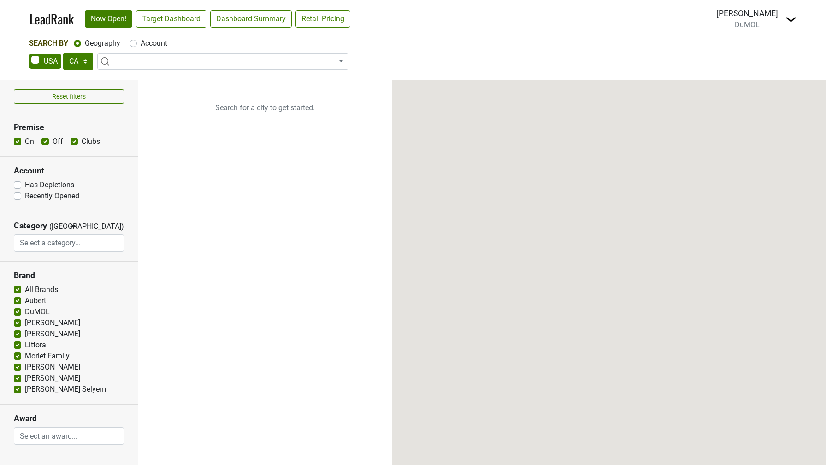  What do you see at coordinates (748, 24) in the screenshot?
I see `span: DuMOL` at bounding box center [748, 24].